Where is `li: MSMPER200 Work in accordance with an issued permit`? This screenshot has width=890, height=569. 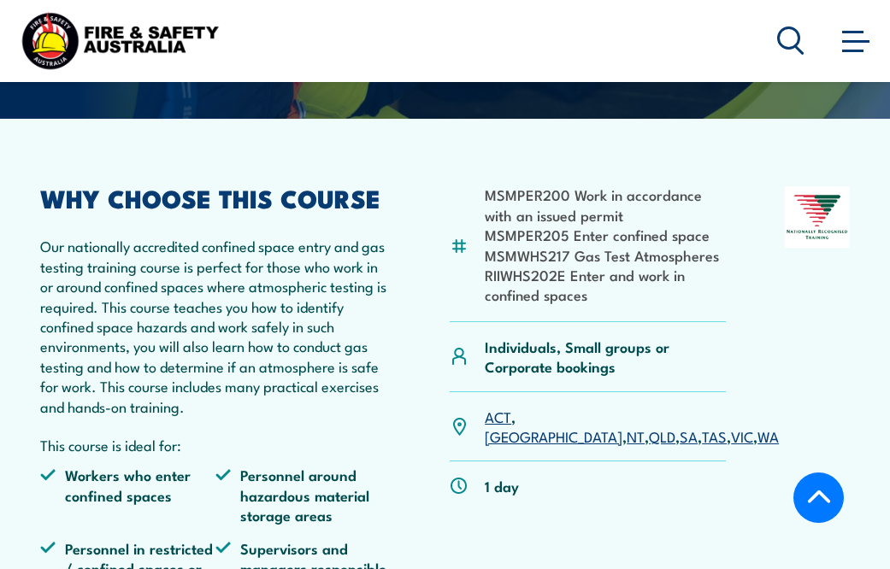 li: MSMPER200 Work in accordance with an issued permit is located at coordinates (605, 204).